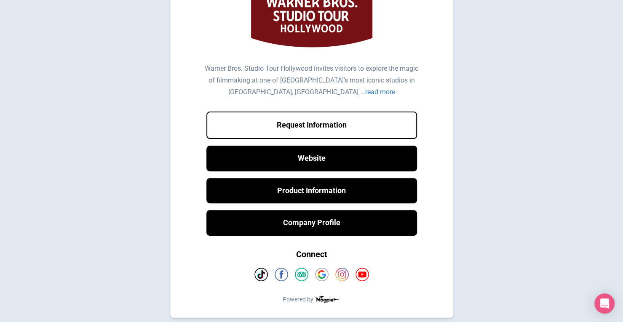  Describe the element at coordinates (302, 275) in the screenshot. I see `a: Tripadvisor` at that location.